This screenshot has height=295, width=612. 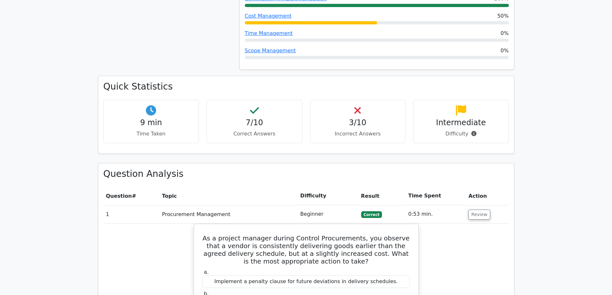 What do you see at coordinates (119, 196) in the screenshot?
I see `span: Question` at bounding box center [119, 196].